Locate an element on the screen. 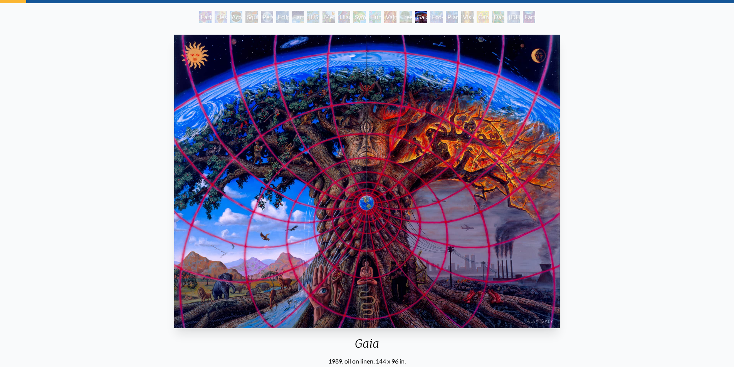  div: Eclipse is located at coordinates (282, 17).